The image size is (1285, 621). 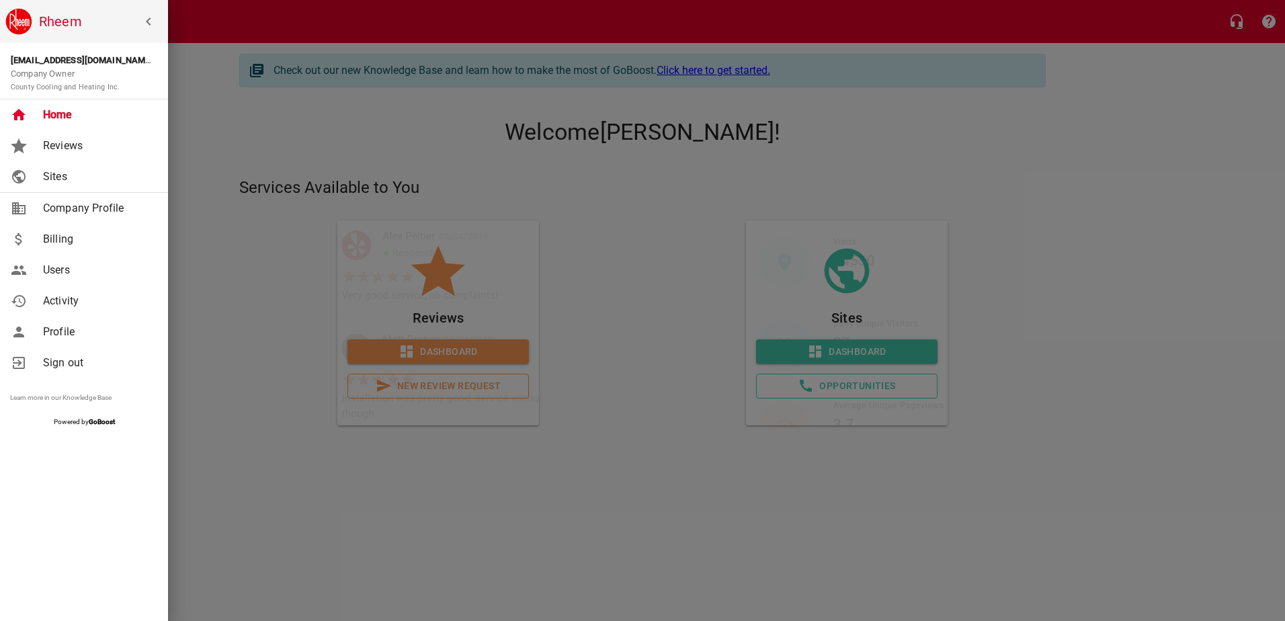 What do you see at coordinates (97, 146) in the screenshot?
I see `span: Reviews` at bounding box center [97, 146].